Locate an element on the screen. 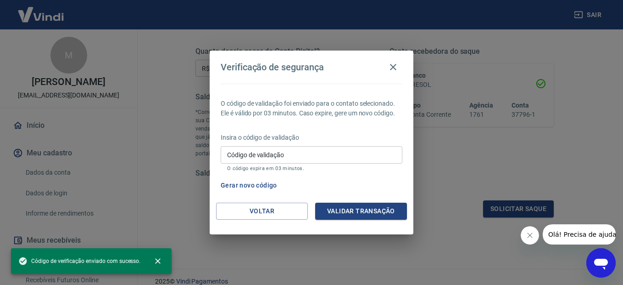 The height and width of the screenshot is (285, 623). button: Validar transação is located at coordinates (361, 211).